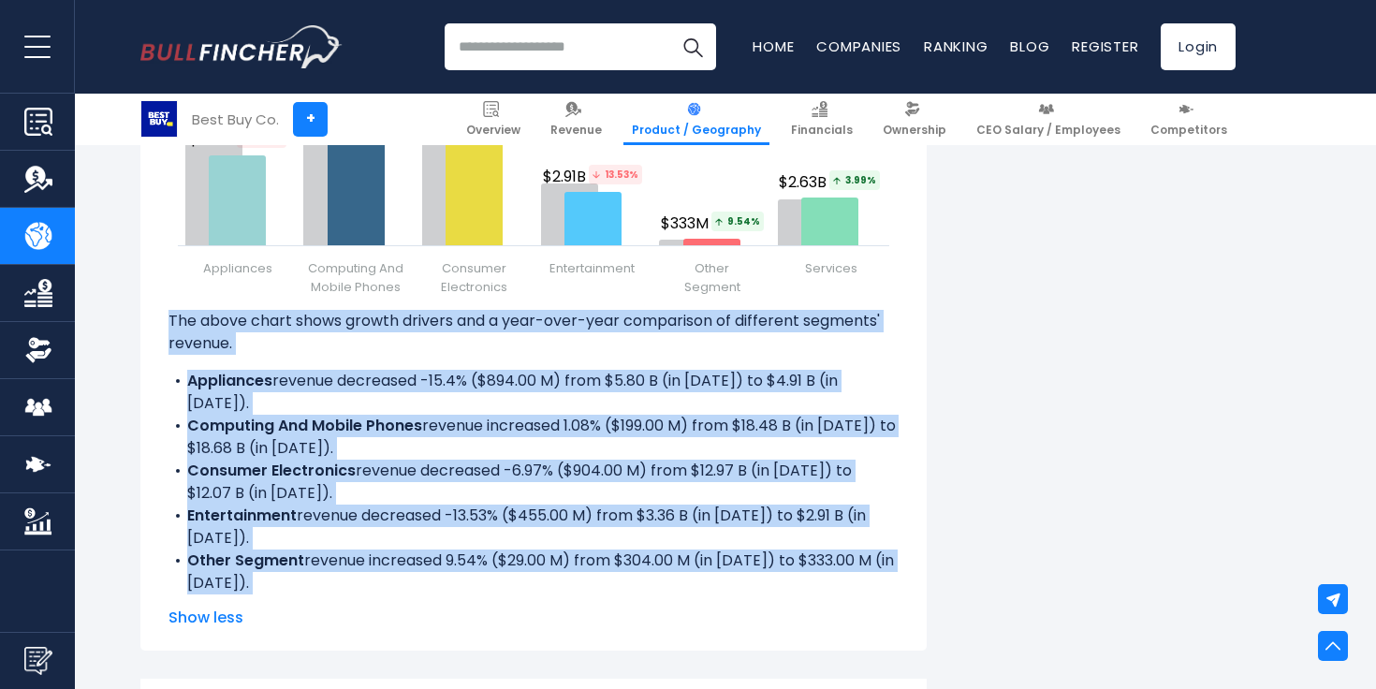 The height and width of the screenshot is (689, 1376). I want to click on span: Entertainment, so click(591, 269).